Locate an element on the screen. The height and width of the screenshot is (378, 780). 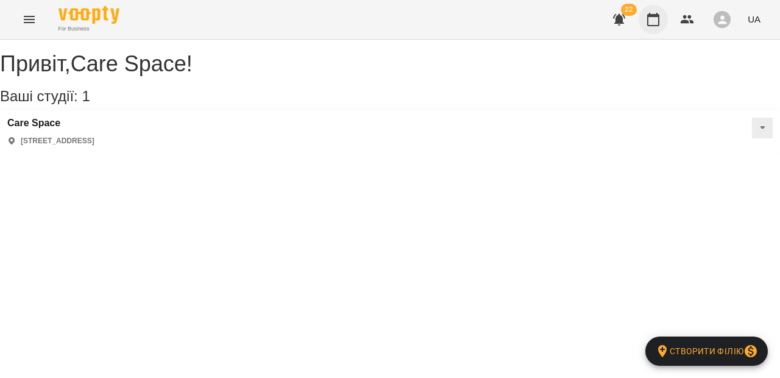
a: Care Space is located at coordinates (51, 123).